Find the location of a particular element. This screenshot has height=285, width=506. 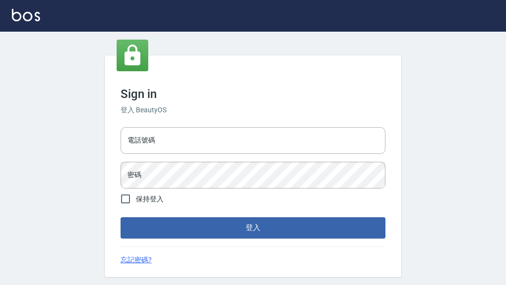

h3: Sign in is located at coordinates (253, 94).